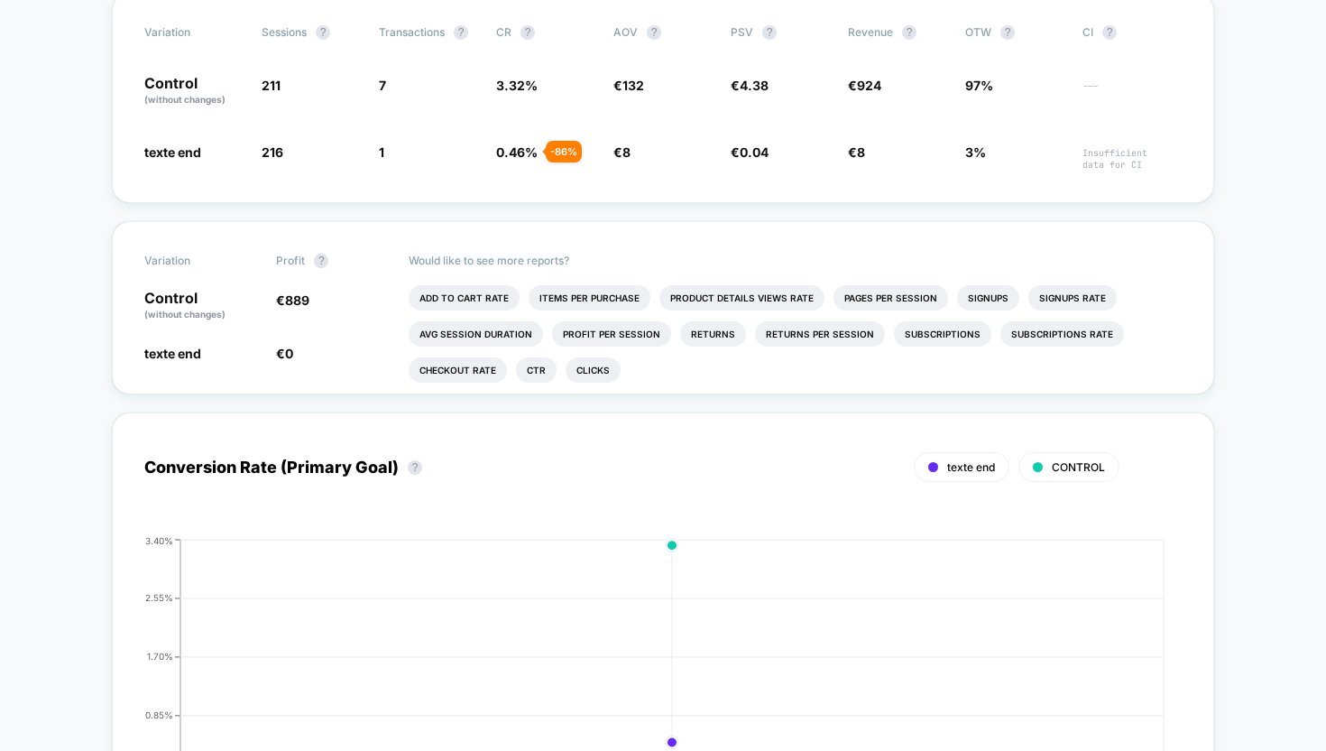  I want to click on li: Subscriptions Rate, so click(1062, 334).